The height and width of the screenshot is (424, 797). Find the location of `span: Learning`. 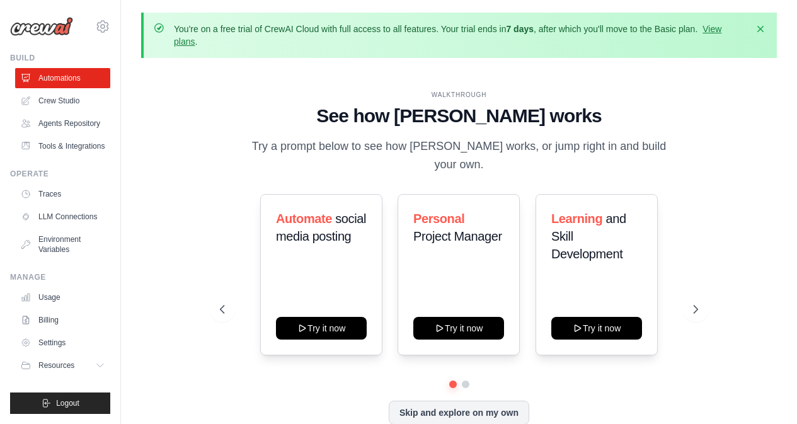

span: Learning is located at coordinates (576, 219).